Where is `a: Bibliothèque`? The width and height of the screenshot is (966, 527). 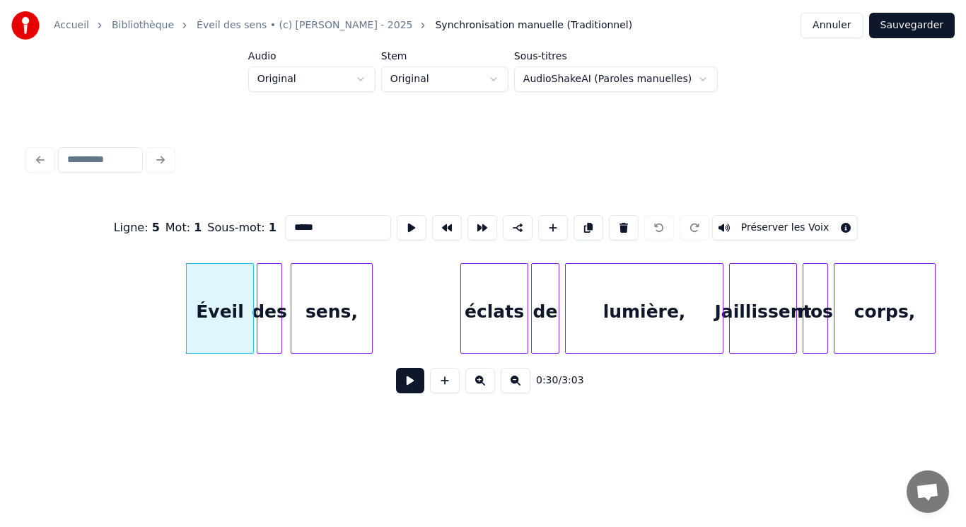
a: Bibliothèque is located at coordinates (143, 25).